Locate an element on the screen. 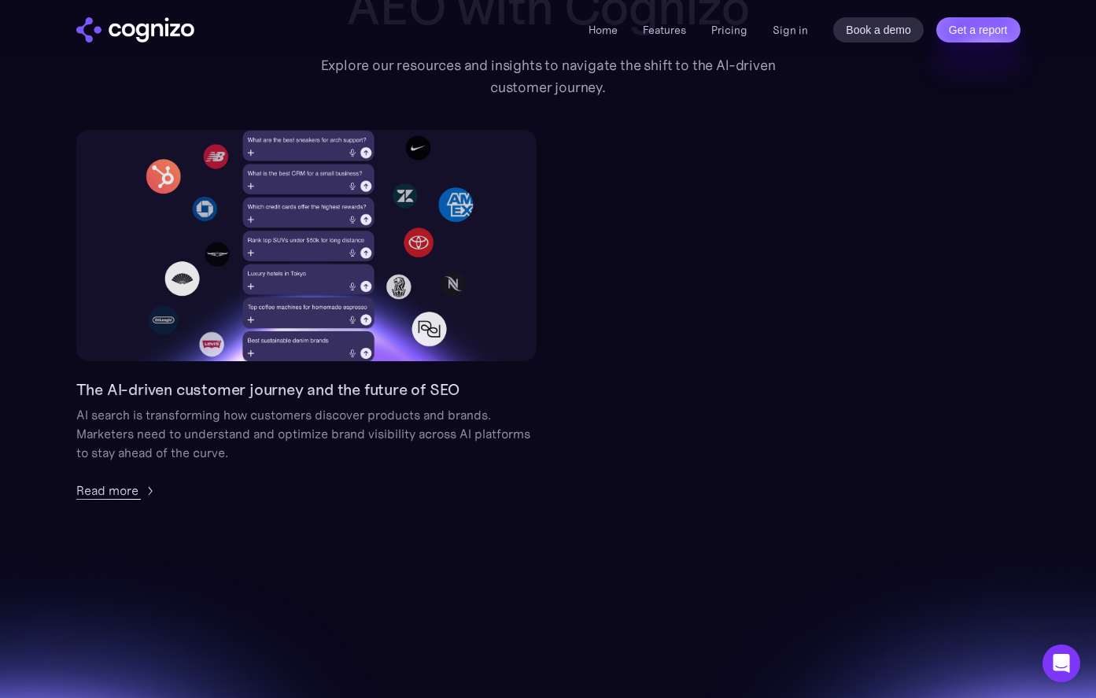  div: Read more is located at coordinates (107, 490).